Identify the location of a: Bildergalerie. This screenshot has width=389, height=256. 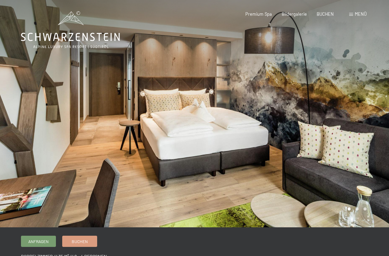
(294, 14).